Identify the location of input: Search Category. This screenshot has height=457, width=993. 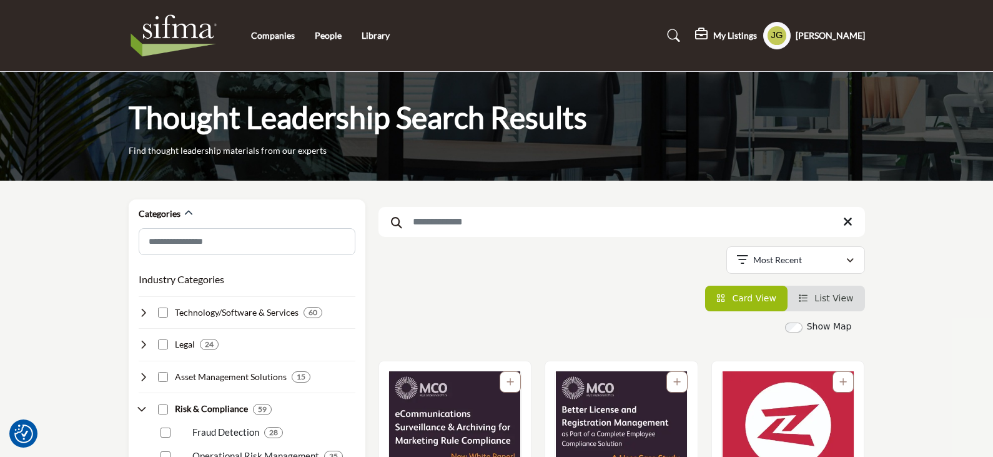
(247, 241).